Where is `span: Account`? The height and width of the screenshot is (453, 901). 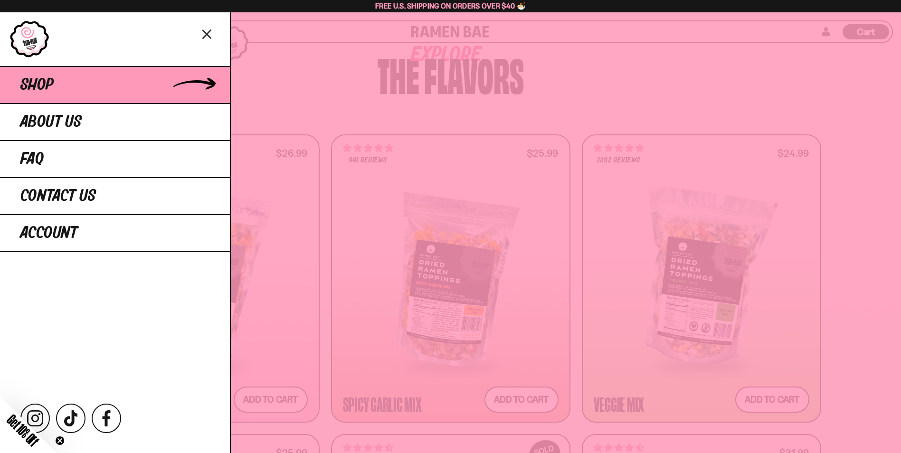
span: Account is located at coordinates (49, 233).